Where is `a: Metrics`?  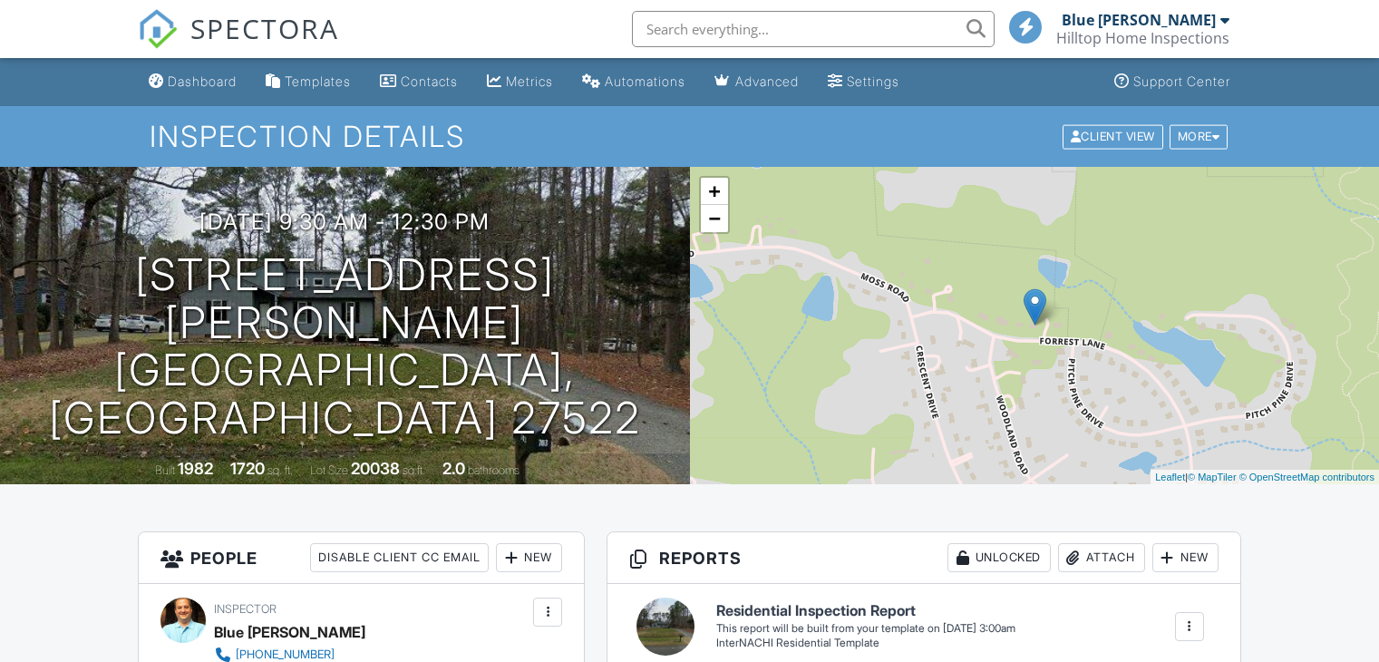
a: Metrics is located at coordinates (519, 82).